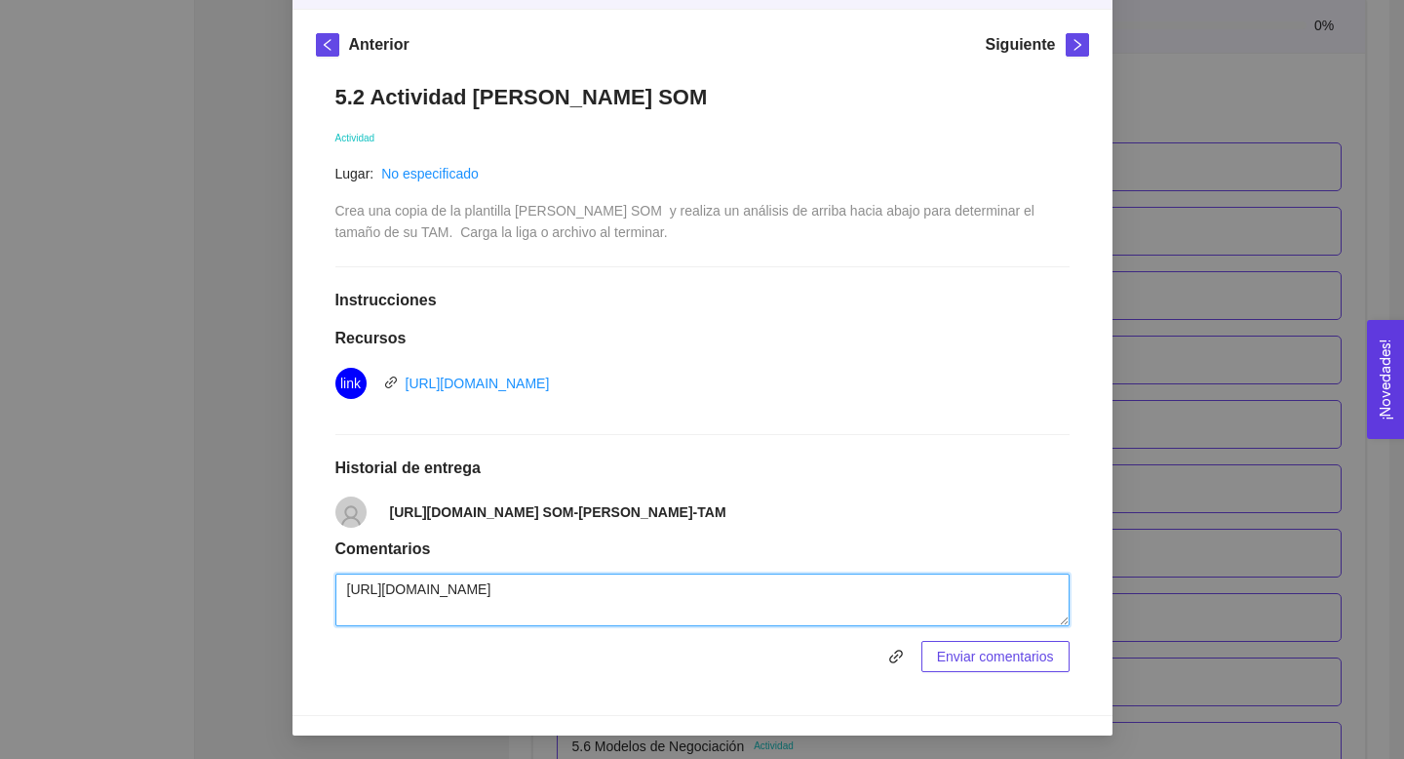  I want to click on h1: Instrucciones, so click(702, 300).